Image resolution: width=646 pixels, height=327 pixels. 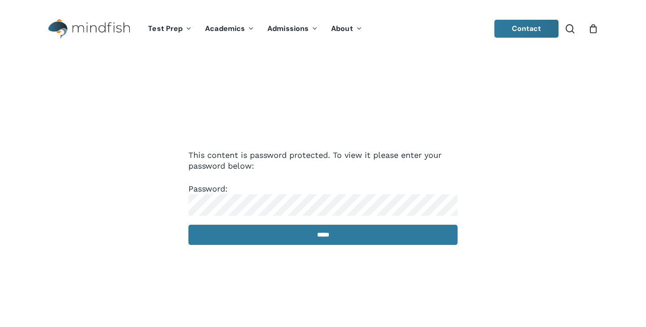 What do you see at coordinates (323, 167) in the screenshot?
I see `p: This content is password protected. To view it please enter your password below:` at bounding box center [323, 167].